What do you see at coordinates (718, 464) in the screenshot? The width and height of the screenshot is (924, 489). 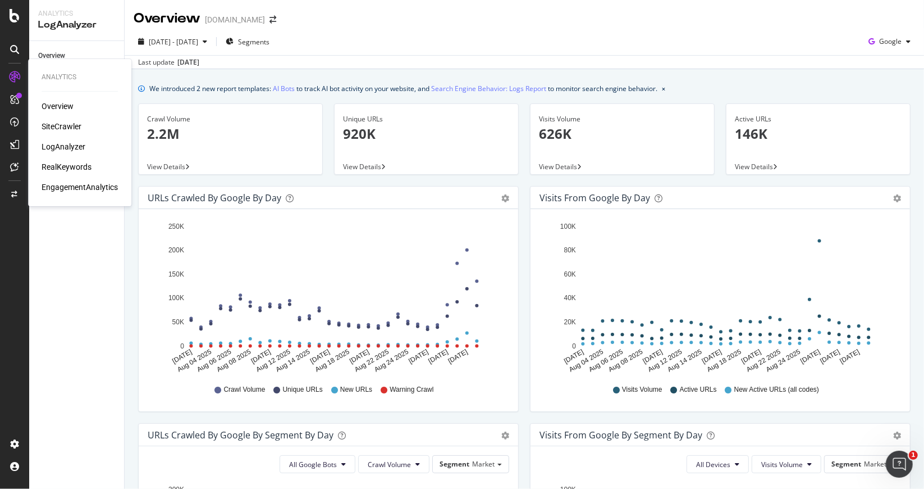 I see `button: All Devices` at bounding box center [718, 464].